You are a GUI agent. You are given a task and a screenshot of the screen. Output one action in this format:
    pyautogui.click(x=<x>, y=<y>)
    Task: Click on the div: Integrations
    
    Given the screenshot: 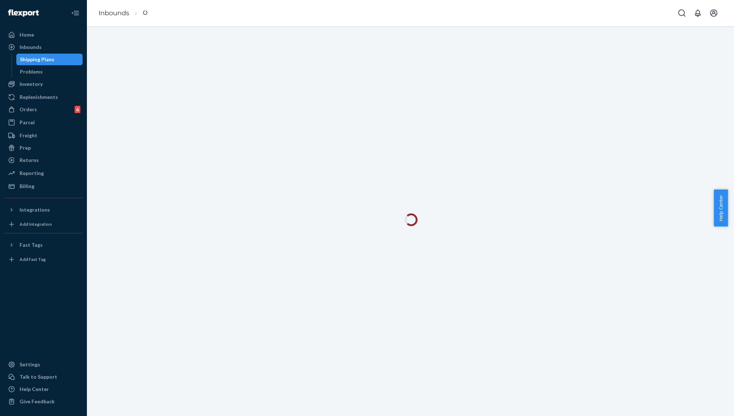 What is the action you would take?
    pyautogui.click(x=35, y=210)
    